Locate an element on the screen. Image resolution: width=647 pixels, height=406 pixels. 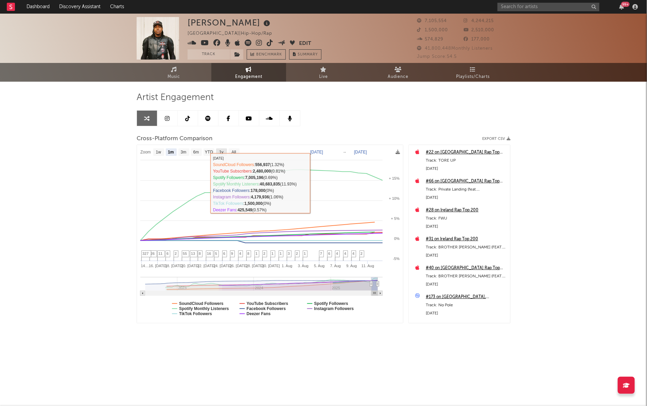
text: + 10% is located at coordinates (395, 198).